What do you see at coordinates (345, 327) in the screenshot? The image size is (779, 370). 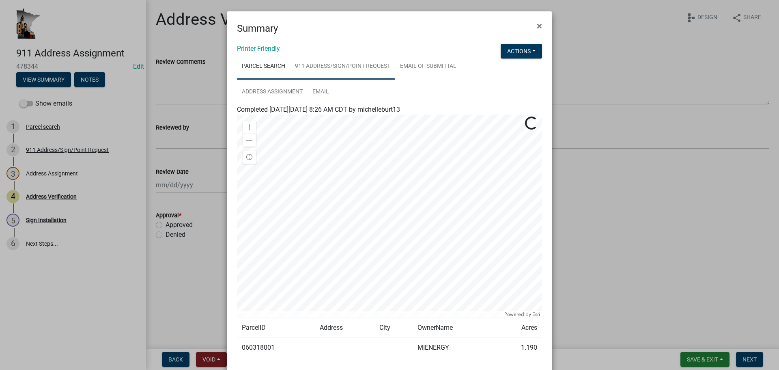 I see `td: Address` at bounding box center [345, 327].